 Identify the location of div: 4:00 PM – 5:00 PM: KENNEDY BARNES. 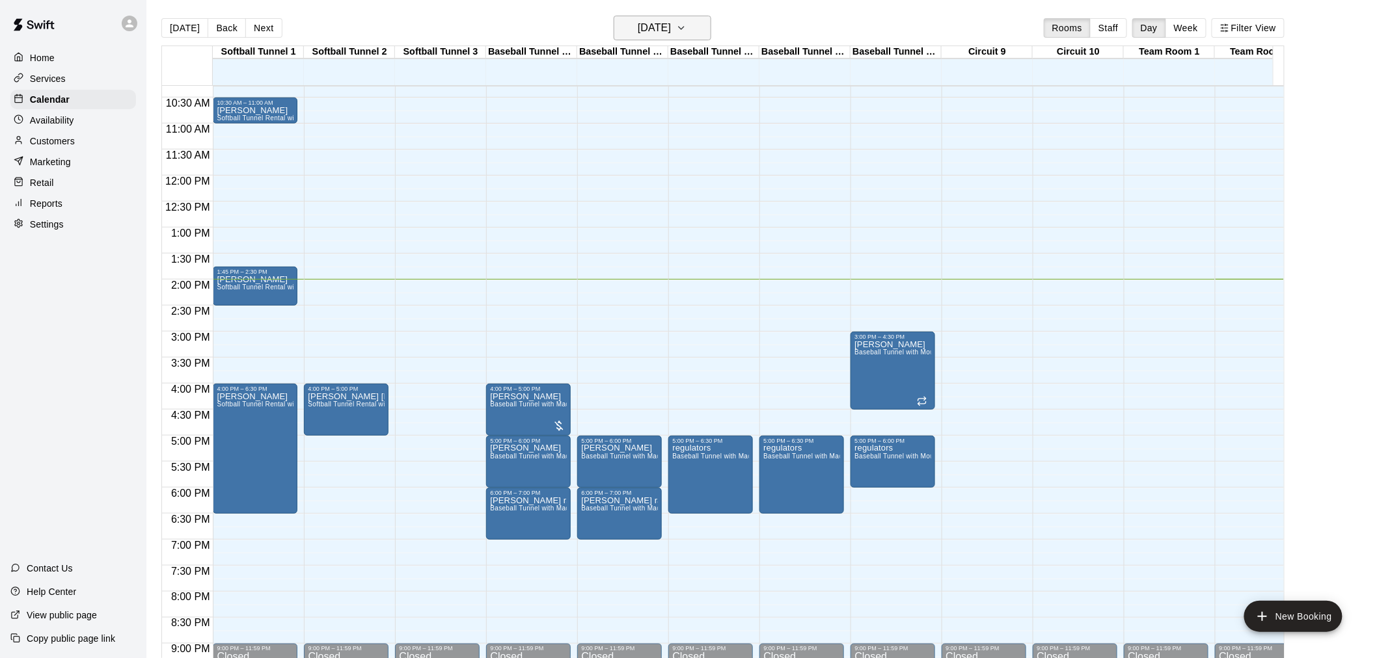
(346, 410).